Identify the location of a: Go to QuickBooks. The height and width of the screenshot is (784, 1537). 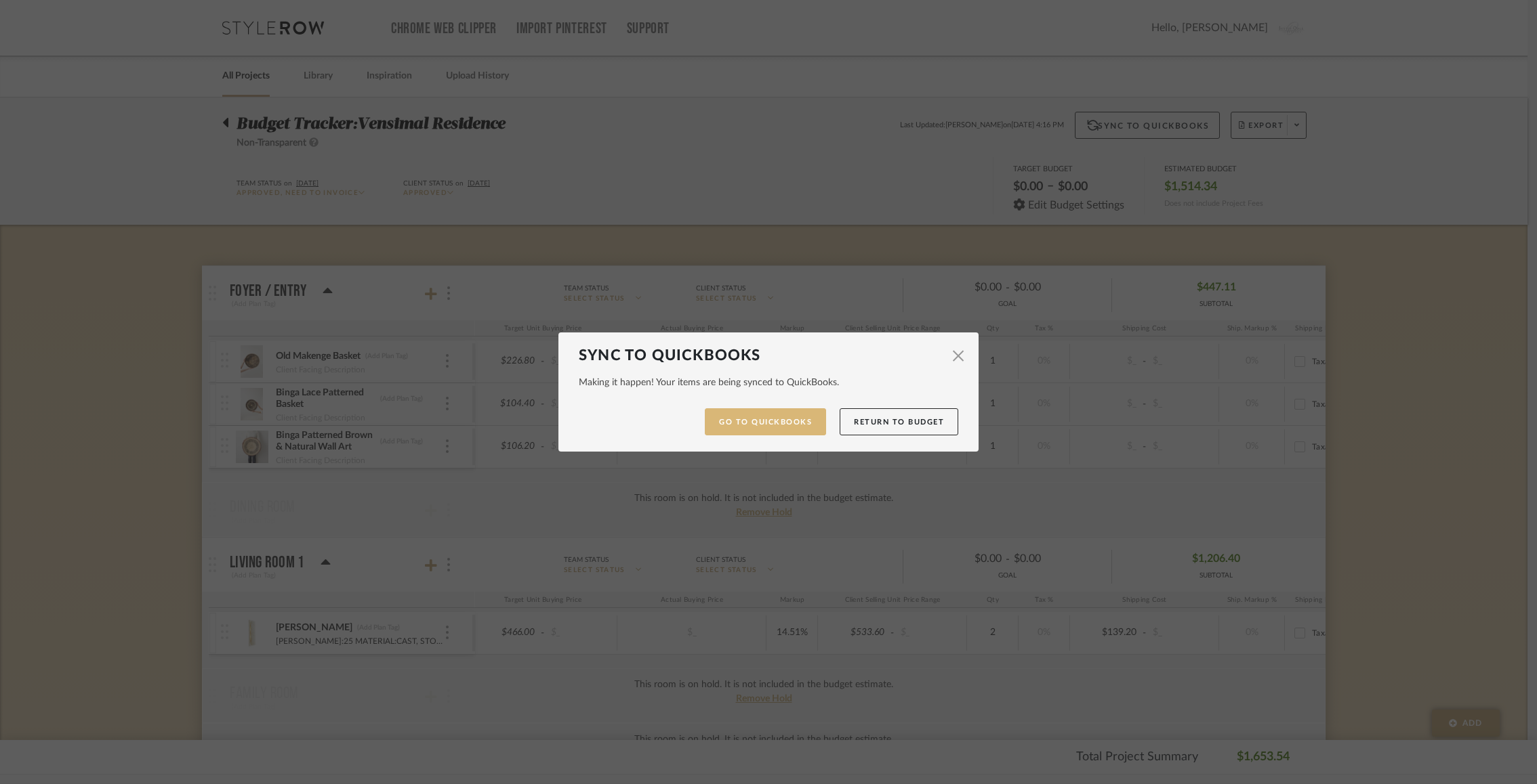
(765, 422).